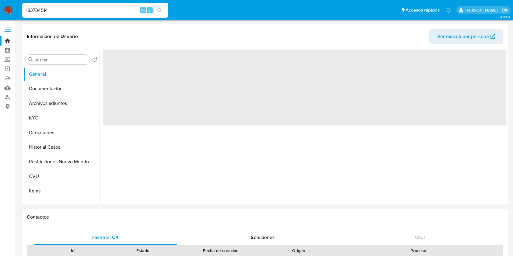  What do you see at coordinates (61, 89) in the screenshot?
I see `button: Documentación` at bounding box center [61, 89].